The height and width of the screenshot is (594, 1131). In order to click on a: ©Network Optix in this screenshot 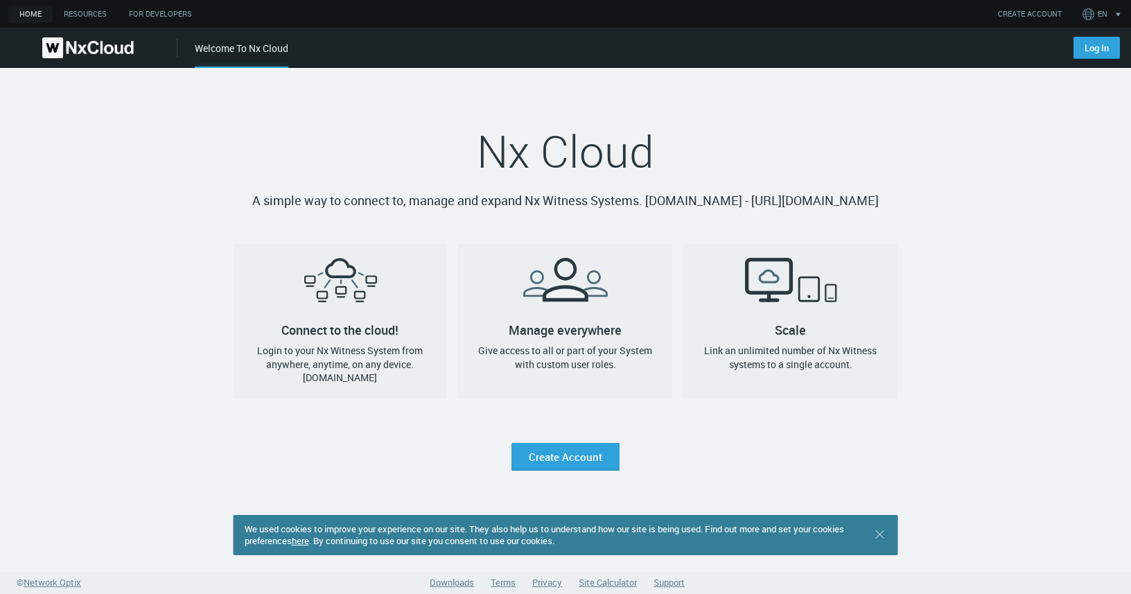, I will do `click(49, 583)`.